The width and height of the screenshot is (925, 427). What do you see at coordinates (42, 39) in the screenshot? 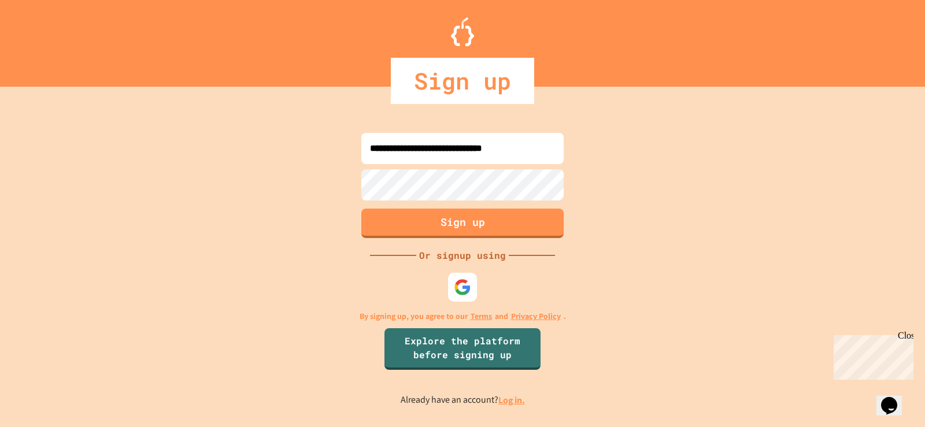
I see `div: Chat with us now!Close` at bounding box center [42, 39].